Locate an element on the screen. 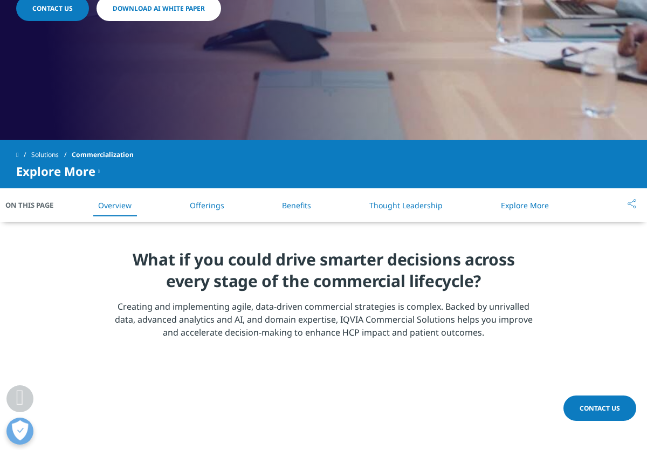  span: Download AI White Paper is located at coordinates (158, 8).